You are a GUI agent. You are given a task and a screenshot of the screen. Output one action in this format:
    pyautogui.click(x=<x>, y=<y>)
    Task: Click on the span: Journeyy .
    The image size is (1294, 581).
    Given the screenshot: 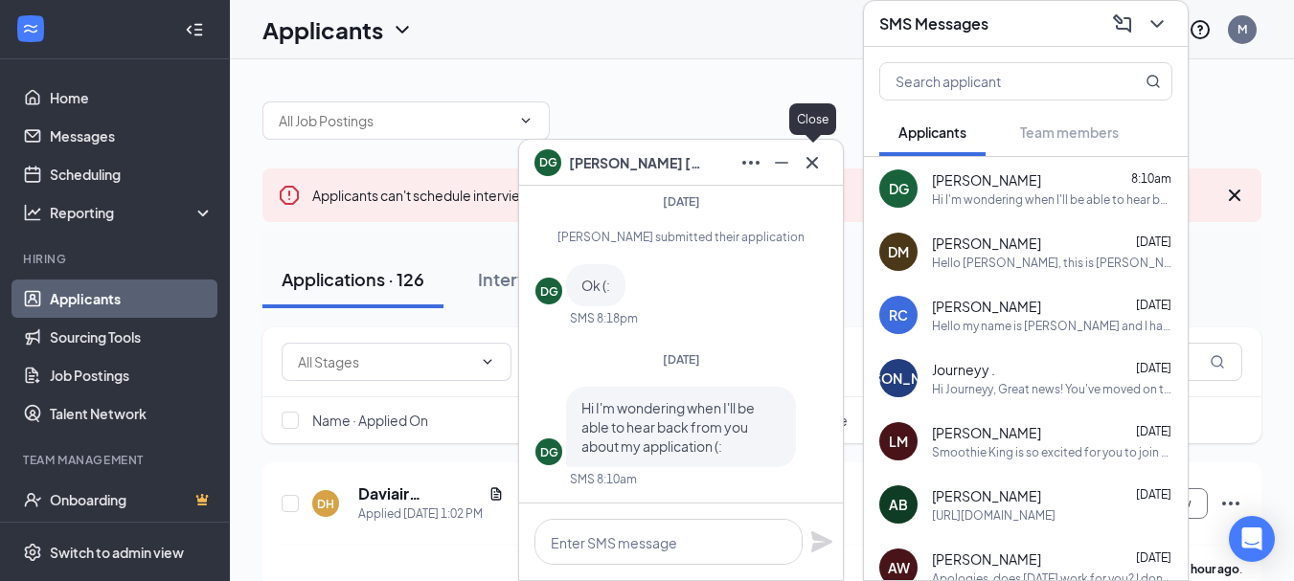 What is the action you would take?
    pyautogui.click(x=963, y=370)
    